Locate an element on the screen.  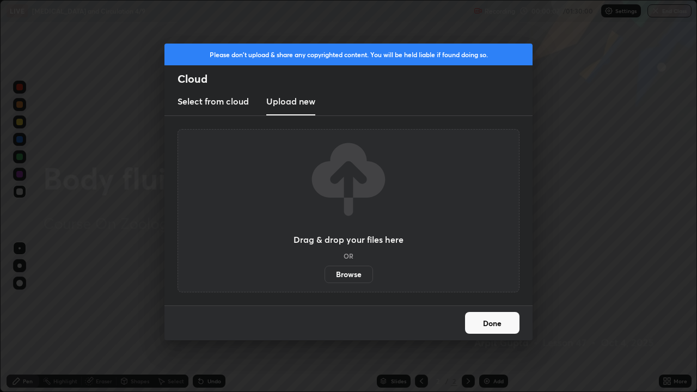
h3: Upload new is located at coordinates (291, 101).